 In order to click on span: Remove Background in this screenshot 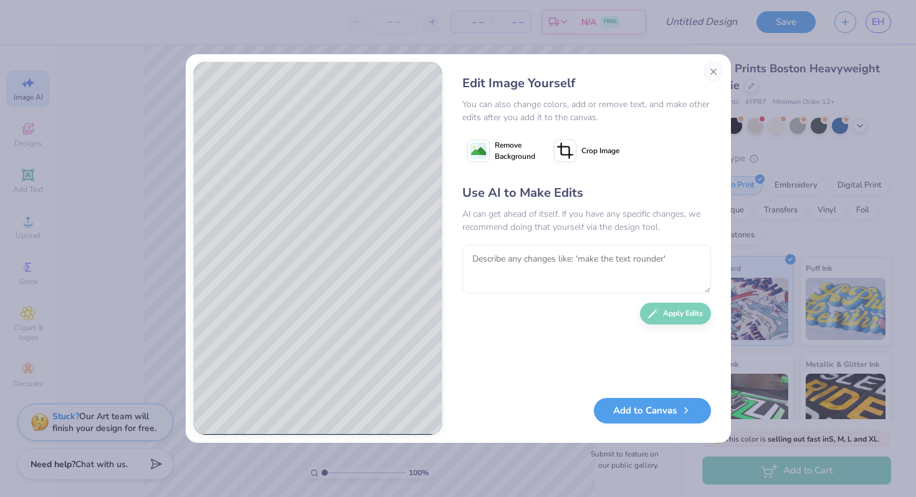, I will do `click(515, 151)`.